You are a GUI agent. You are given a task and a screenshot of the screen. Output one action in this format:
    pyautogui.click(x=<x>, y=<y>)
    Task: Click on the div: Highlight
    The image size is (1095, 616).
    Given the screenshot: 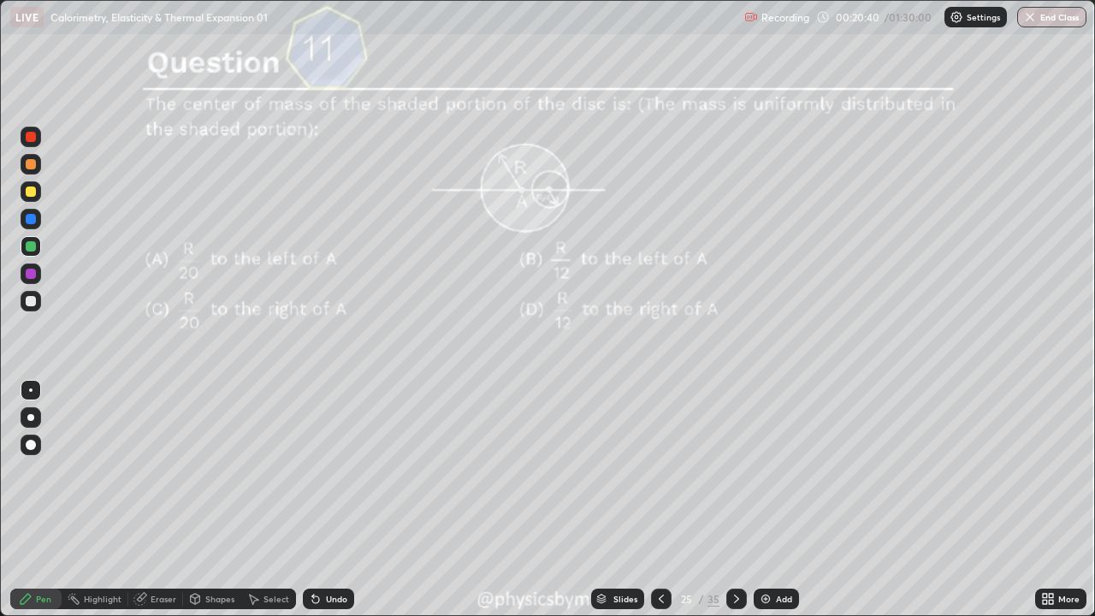 What is the action you would take?
    pyautogui.click(x=103, y=599)
    